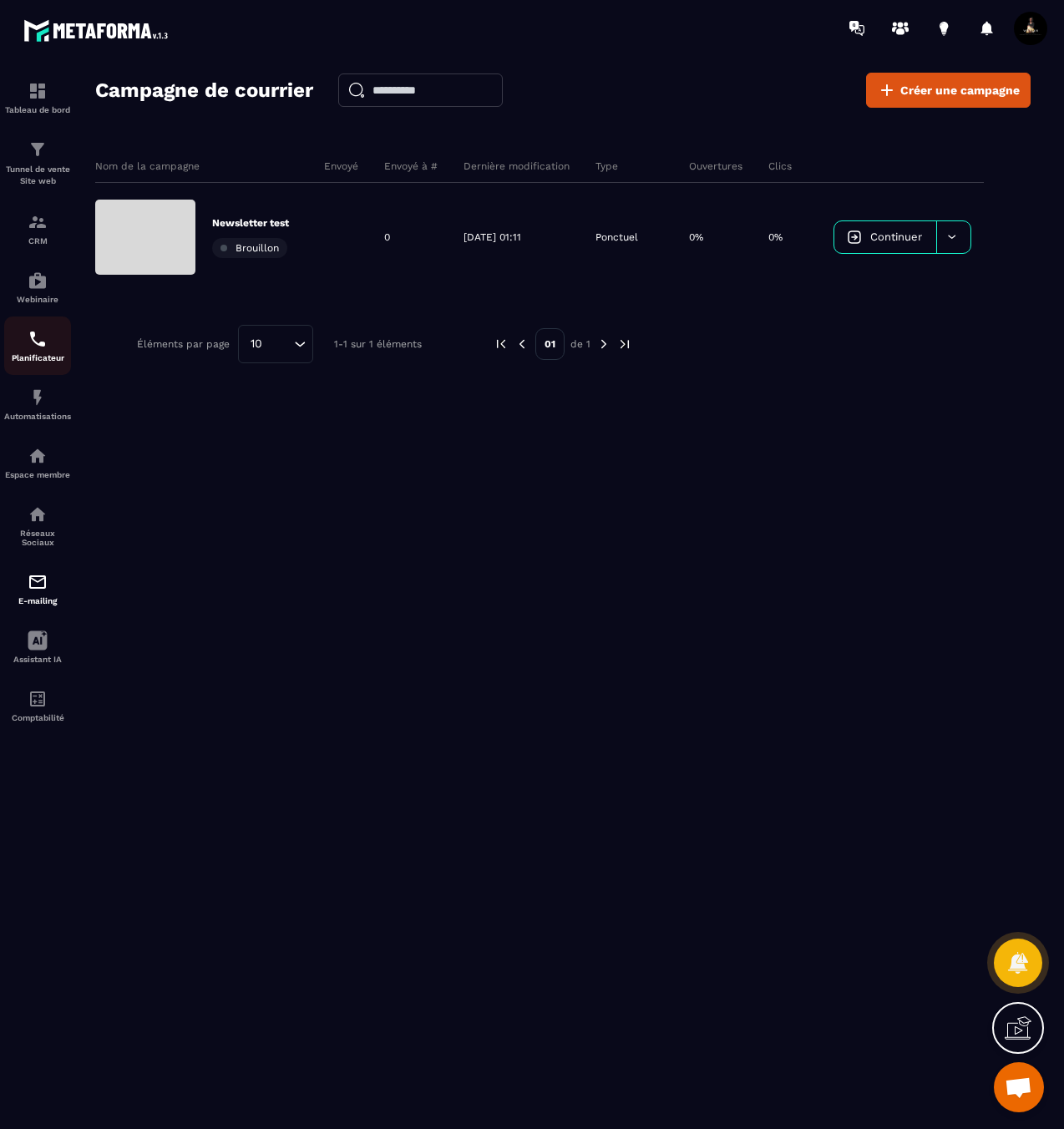  Describe the element at coordinates (948, 90) in the screenshot. I see `a: Créer une campagne` at that location.